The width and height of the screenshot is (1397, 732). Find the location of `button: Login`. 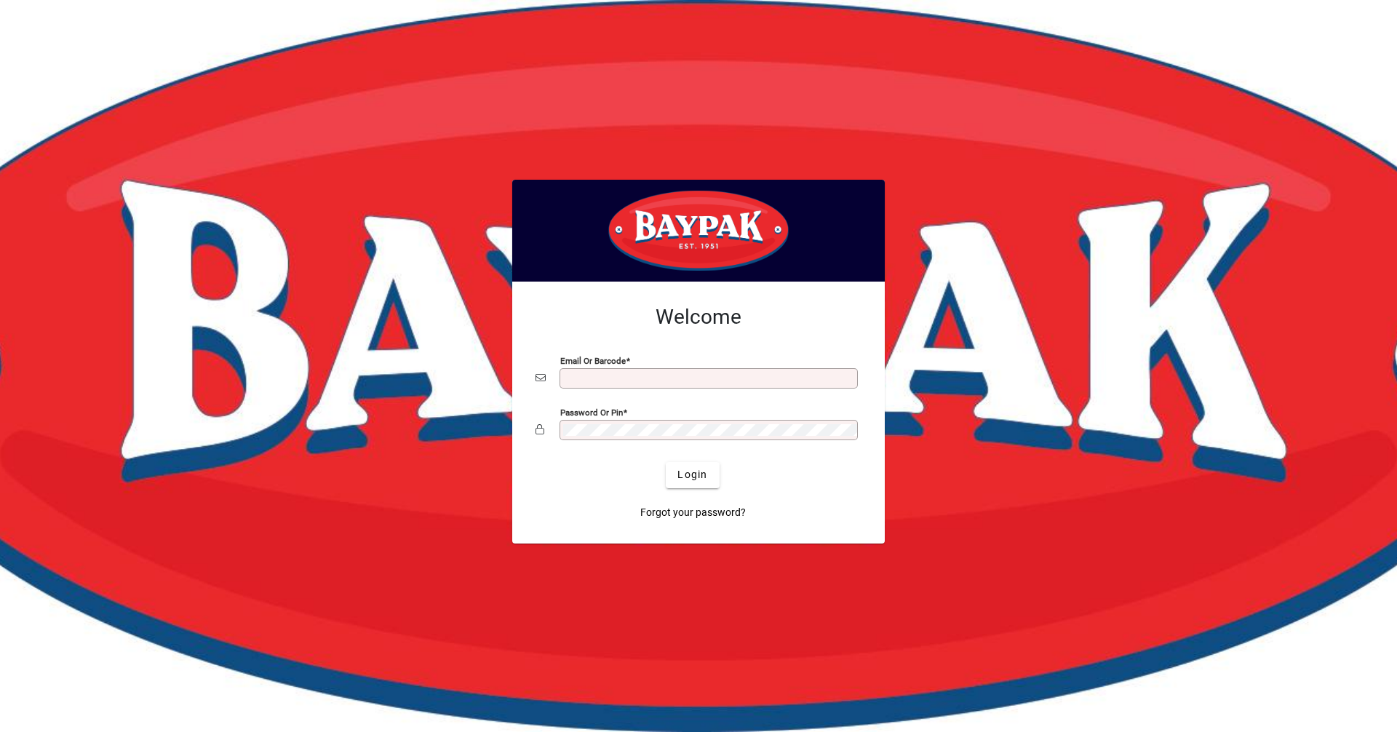

button: Login is located at coordinates (692, 475).